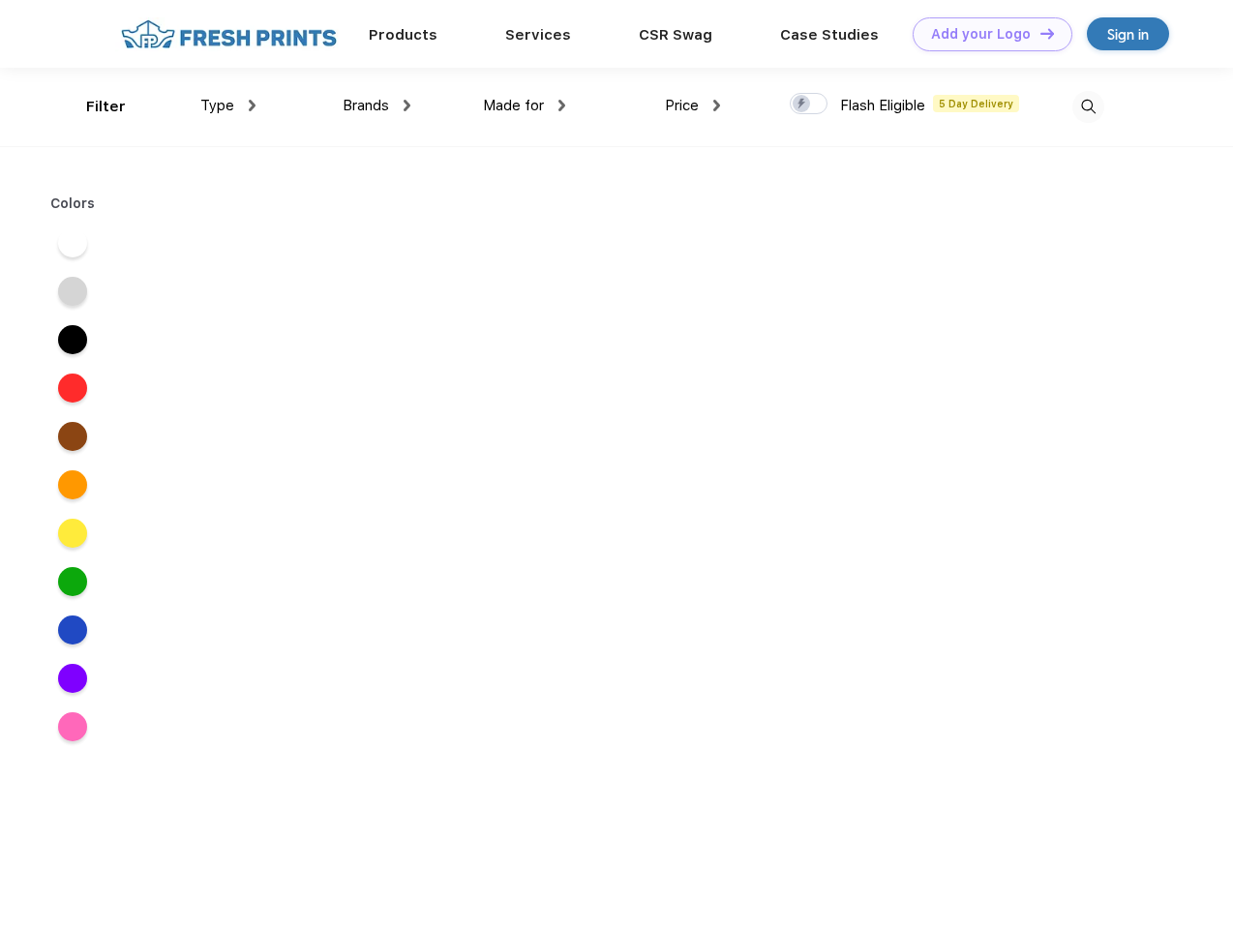 This screenshot has height=929, width=1233. What do you see at coordinates (981, 34) in the screenshot?
I see `div: Add your Logo` at bounding box center [981, 34].